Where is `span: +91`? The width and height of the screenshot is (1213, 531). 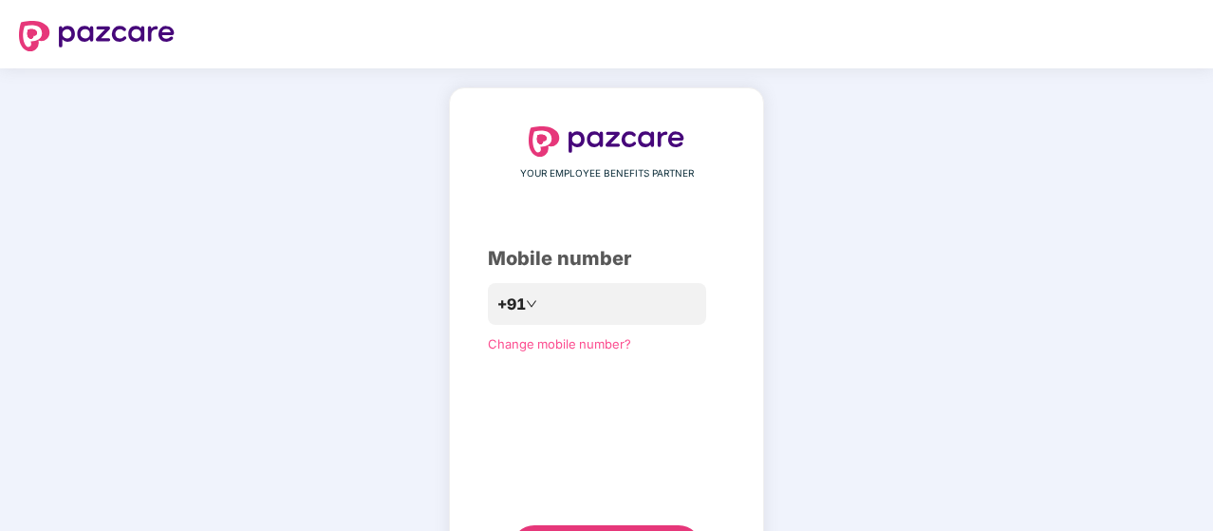 span: +91 is located at coordinates (512, 304).